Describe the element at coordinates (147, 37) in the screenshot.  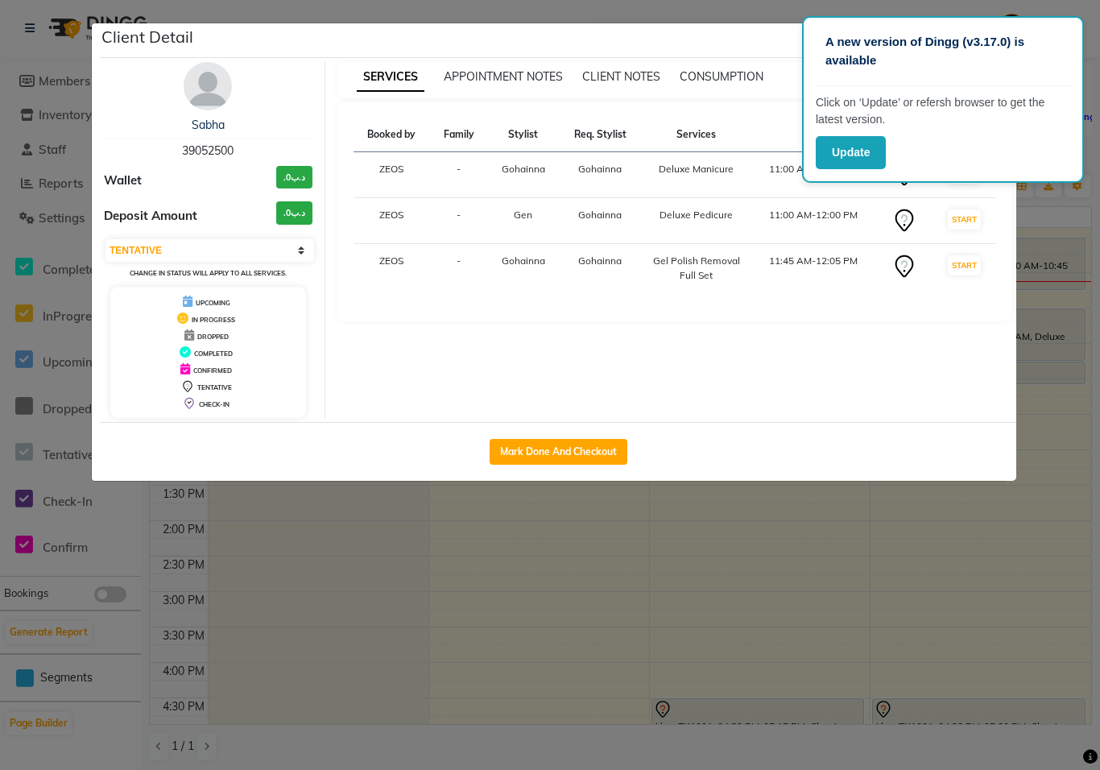
I see `h5: Client Detail` at that location.